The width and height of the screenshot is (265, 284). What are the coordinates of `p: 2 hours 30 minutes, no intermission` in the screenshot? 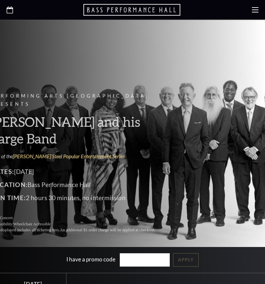 It's located at (97, 198).